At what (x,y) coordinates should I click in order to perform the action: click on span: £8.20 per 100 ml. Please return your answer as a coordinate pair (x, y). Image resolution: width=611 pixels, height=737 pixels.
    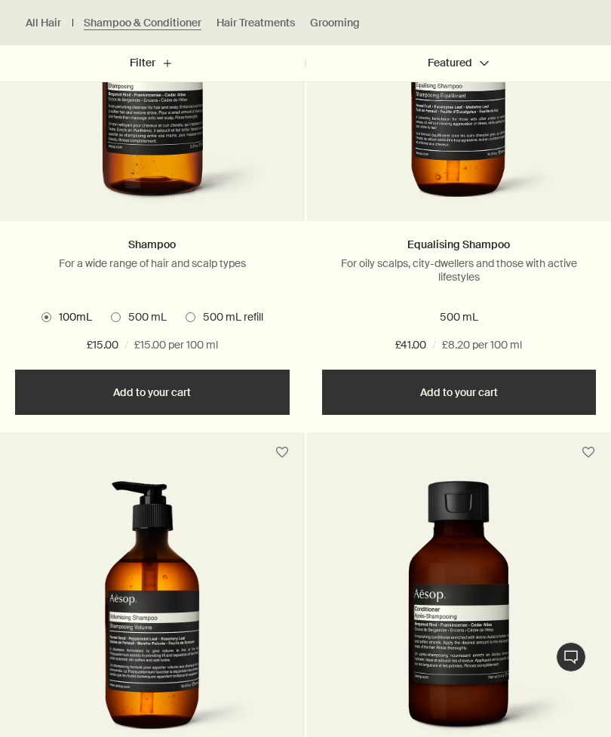
    Looking at the image, I should click on (482, 346).